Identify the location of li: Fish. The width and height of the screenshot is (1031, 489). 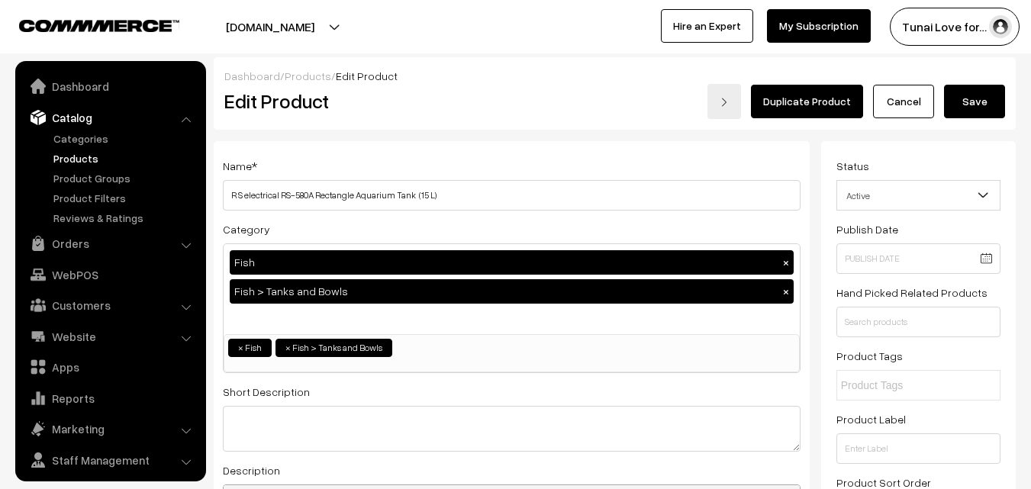
(250, 348).